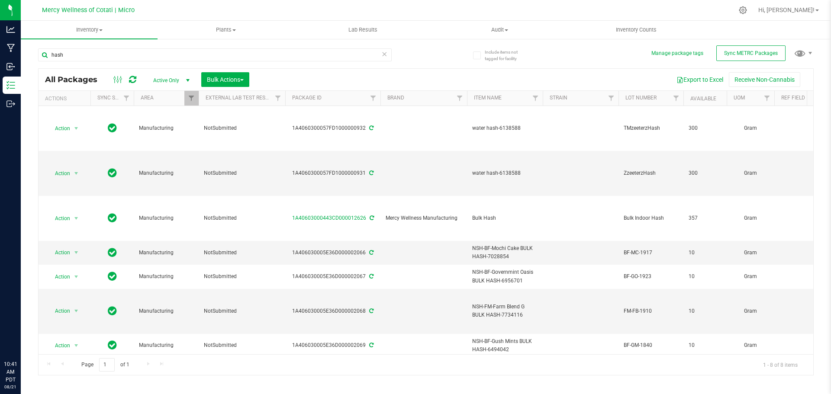 The width and height of the screenshot is (831, 394). I want to click on span: BF-GM-1840, so click(651, 345).